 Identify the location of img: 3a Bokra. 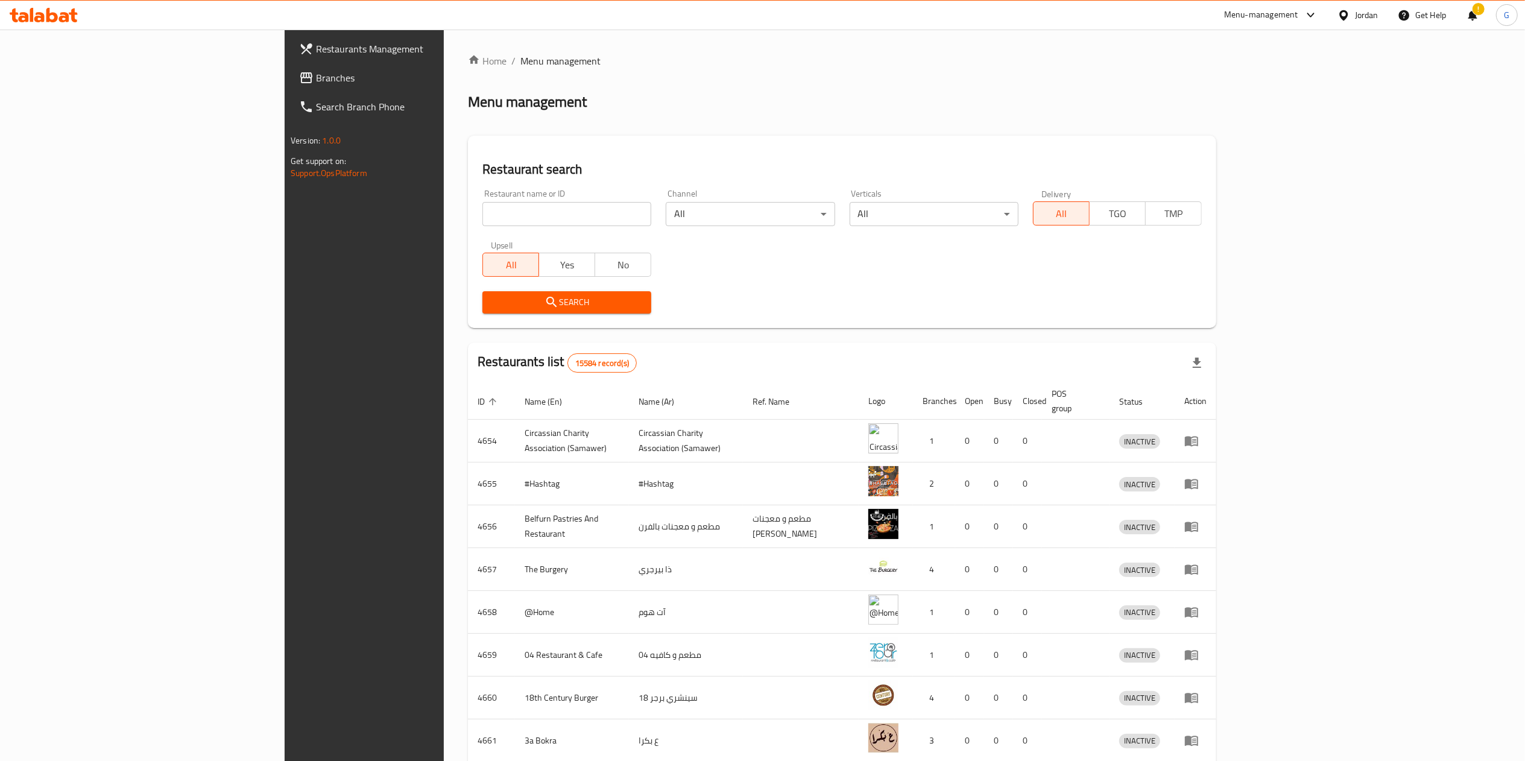
(883, 738).